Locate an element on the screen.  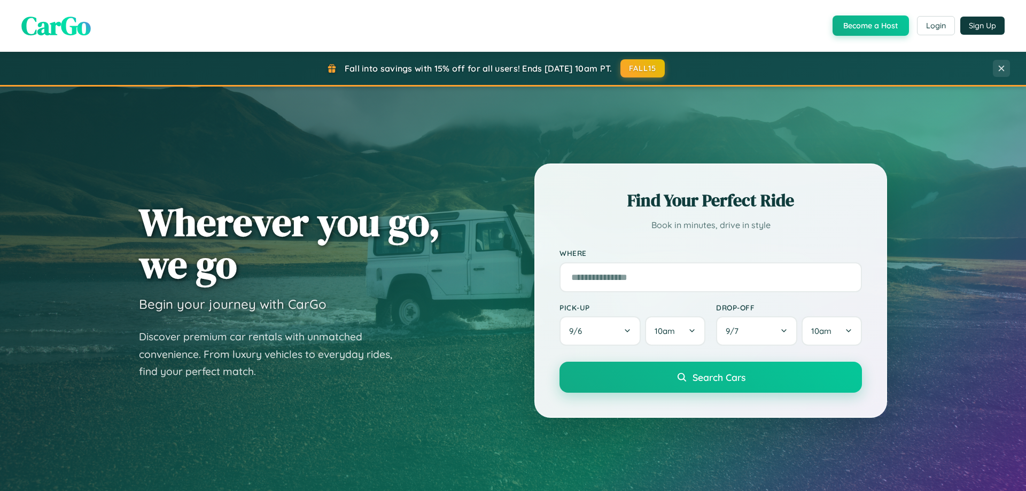
span: 9 / 6 is located at coordinates (578, 331).